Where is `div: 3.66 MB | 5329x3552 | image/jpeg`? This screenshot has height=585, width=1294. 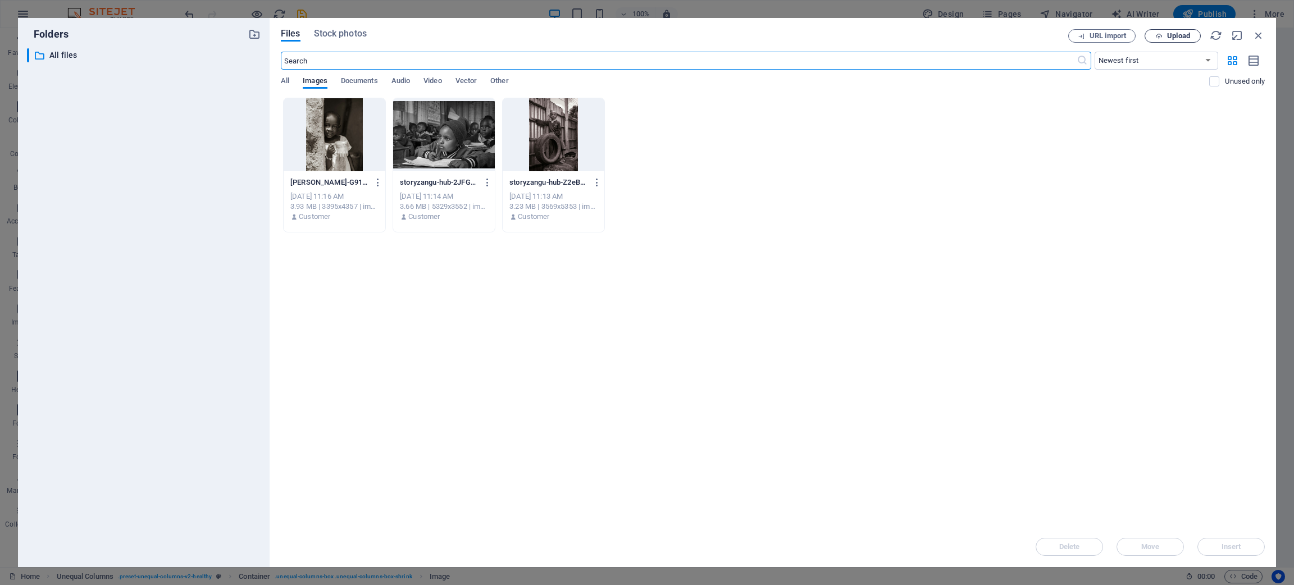 div: 3.66 MB | 5329x3552 | image/jpeg is located at coordinates (444, 207).